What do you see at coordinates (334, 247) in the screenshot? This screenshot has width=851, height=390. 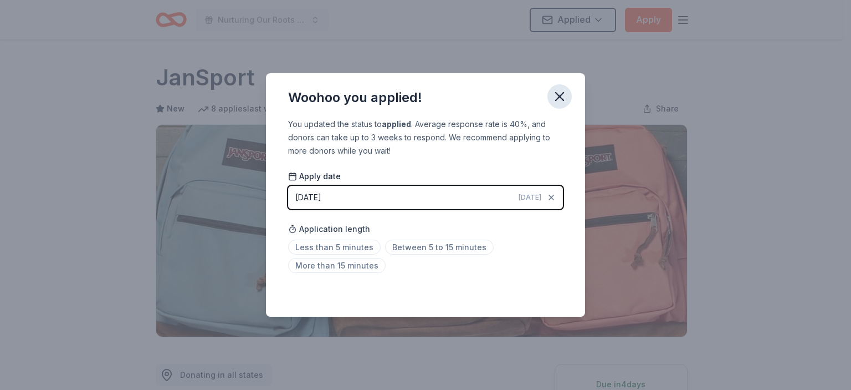 I see `span: Less than 5 minutes` at bounding box center [334, 247].